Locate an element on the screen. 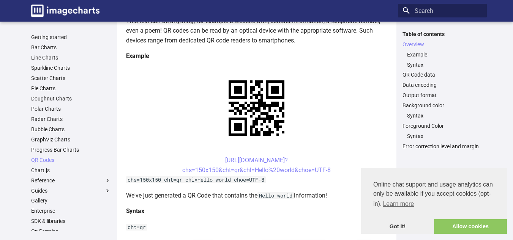 The image size is (513, 240). a: QR Codes is located at coordinates (71, 160).